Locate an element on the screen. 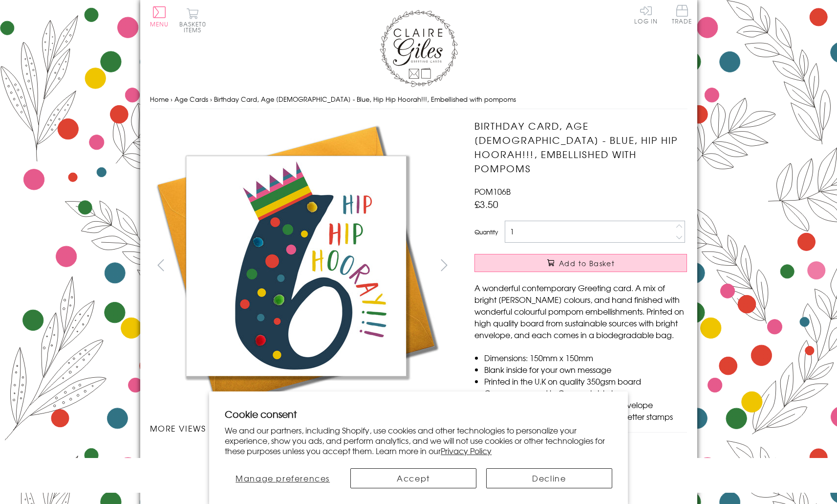 The height and width of the screenshot is (504, 837). span: POM106B is located at coordinates (493, 191).